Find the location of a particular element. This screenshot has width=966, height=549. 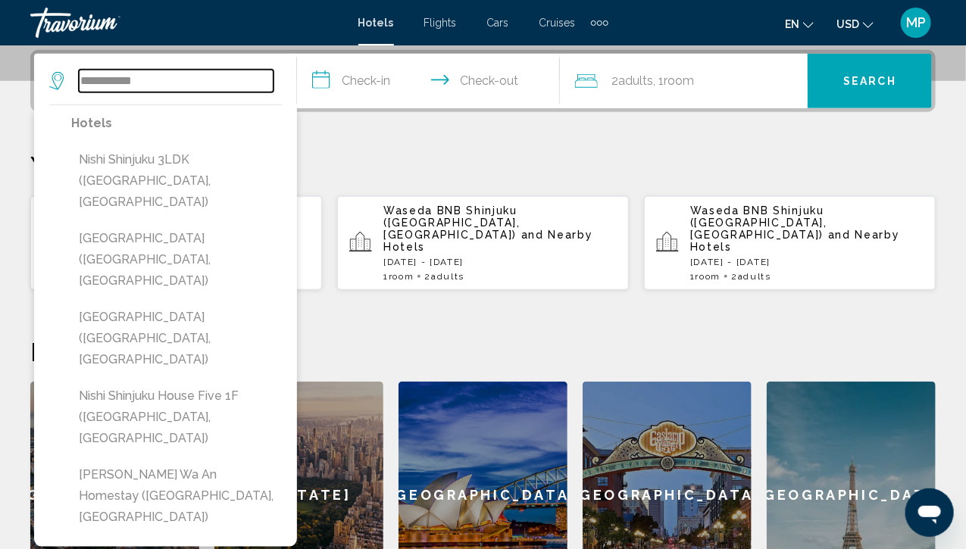

span: Hotels is located at coordinates (376, 23).